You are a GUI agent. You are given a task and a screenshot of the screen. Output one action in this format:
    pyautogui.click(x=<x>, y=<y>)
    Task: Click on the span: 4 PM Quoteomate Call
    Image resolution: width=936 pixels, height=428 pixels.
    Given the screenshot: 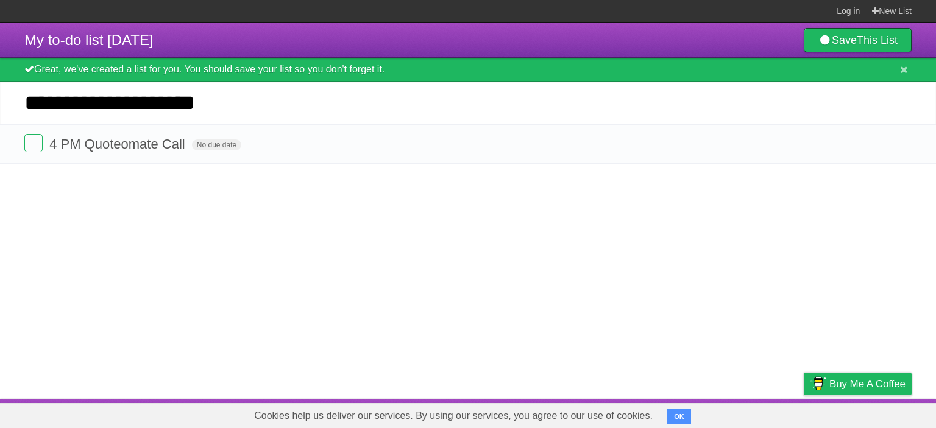 What is the action you would take?
    pyautogui.click(x=119, y=144)
    